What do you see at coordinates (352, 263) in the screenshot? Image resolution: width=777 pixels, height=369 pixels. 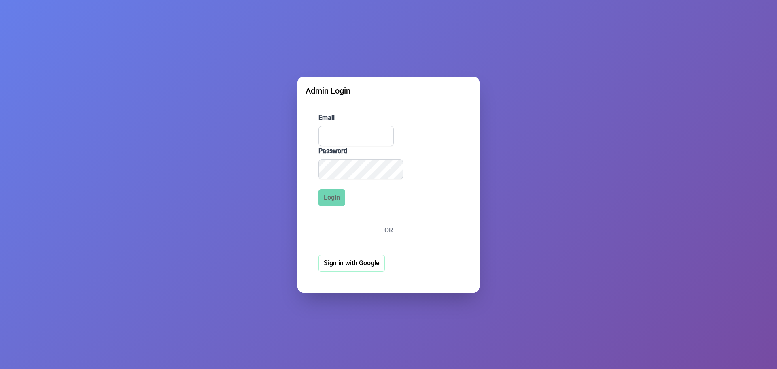 I see `span: Sign in with Google` at bounding box center [352, 263].